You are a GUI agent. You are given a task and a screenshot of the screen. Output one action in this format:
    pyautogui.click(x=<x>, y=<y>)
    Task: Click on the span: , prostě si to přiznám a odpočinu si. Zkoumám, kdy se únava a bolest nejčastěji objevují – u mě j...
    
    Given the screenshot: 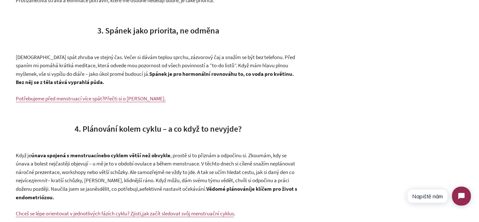 What is the action you would take?
    pyautogui.click(x=155, y=167)
    